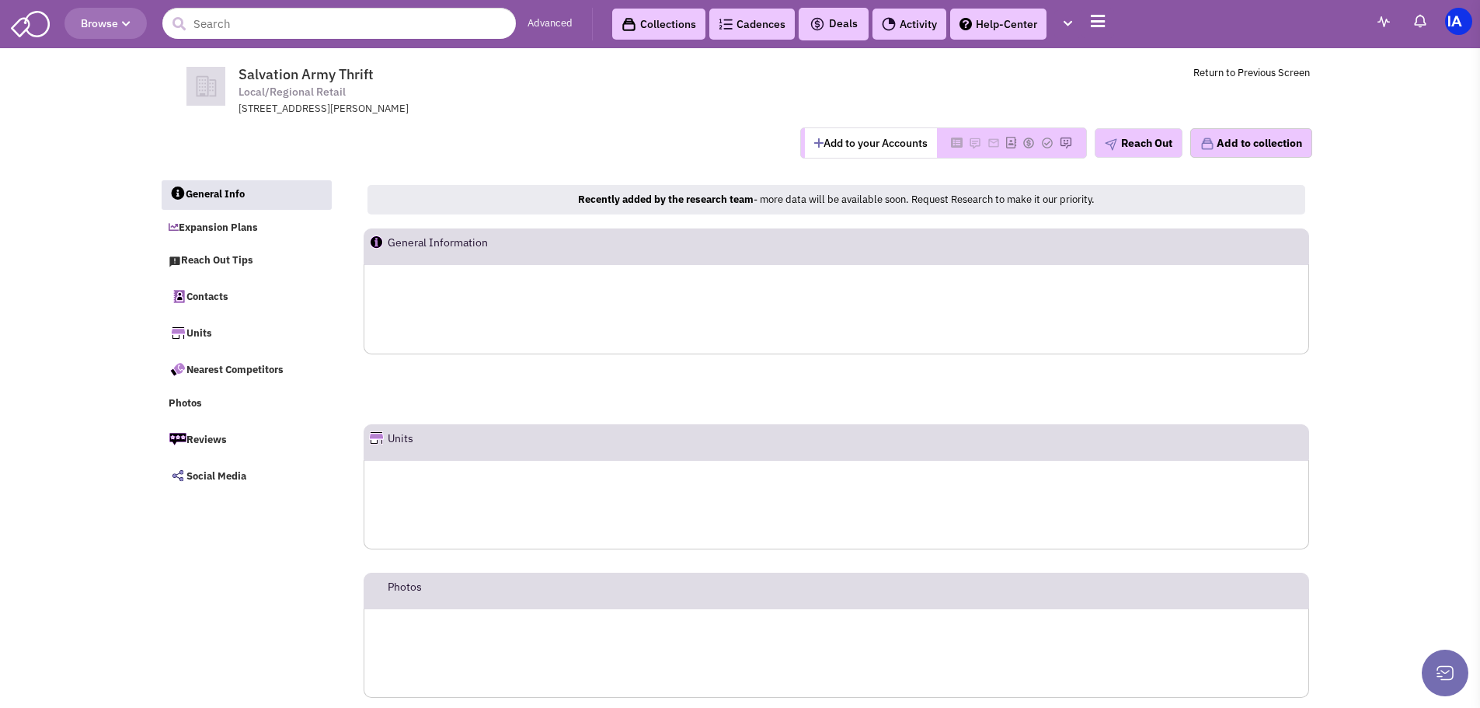 The width and height of the screenshot is (1480, 708). What do you see at coordinates (1252, 72) in the screenshot?
I see `a: Return to Previous Screen` at bounding box center [1252, 72].